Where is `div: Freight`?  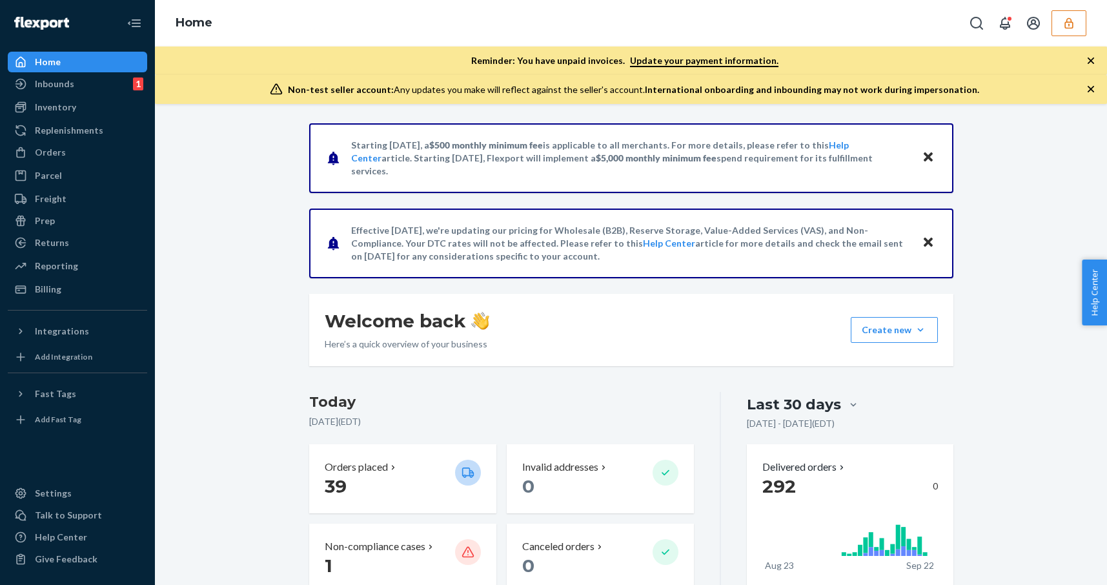 div: Freight is located at coordinates (50, 199).